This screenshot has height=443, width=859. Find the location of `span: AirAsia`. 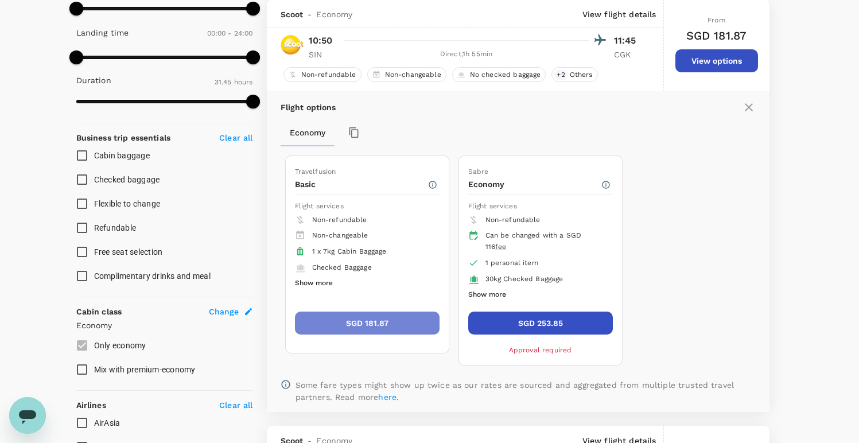

span: AirAsia is located at coordinates (107, 423).